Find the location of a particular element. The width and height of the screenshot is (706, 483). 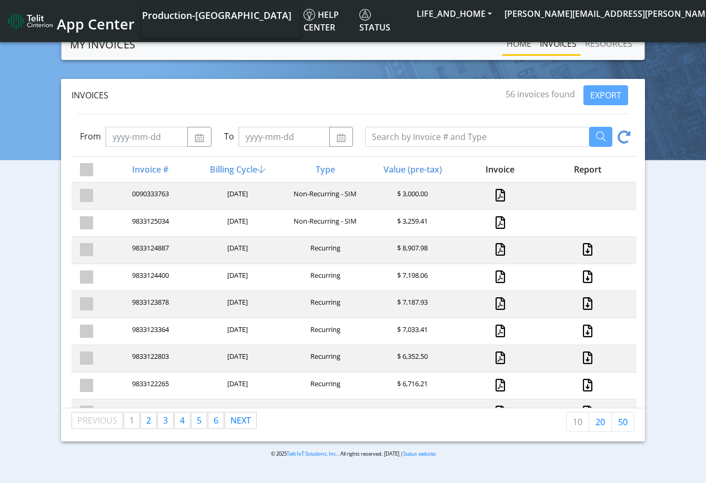

label: From is located at coordinates (90, 136).